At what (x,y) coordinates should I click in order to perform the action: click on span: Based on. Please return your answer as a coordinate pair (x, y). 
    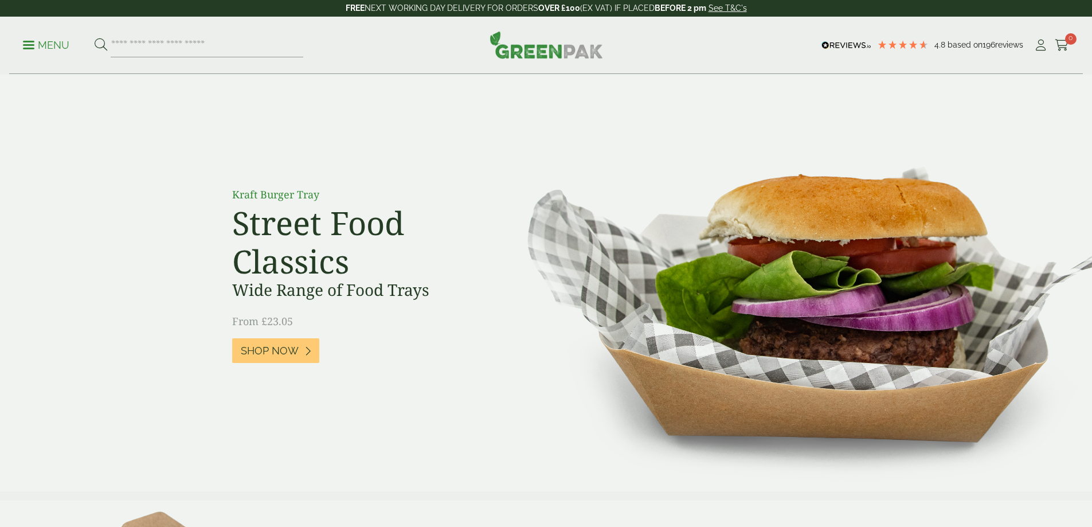
    Looking at the image, I should click on (965, 45).